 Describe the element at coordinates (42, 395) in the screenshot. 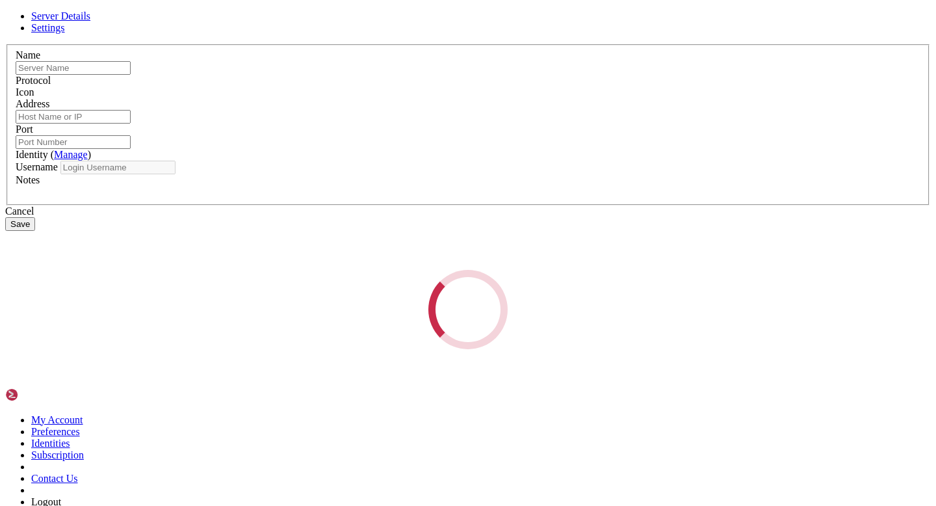

I see `img: Shellngn` at that location.